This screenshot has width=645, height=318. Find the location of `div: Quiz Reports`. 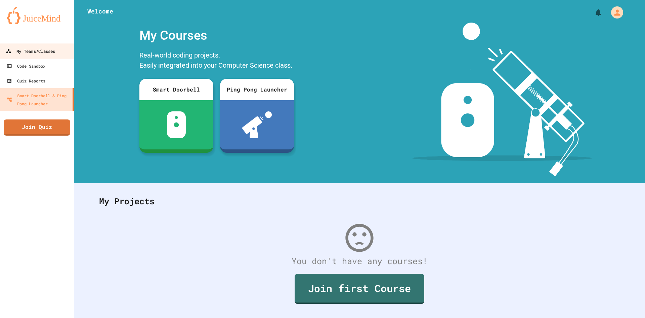

div: Quiz Reports is located at coordinates (26, 81).